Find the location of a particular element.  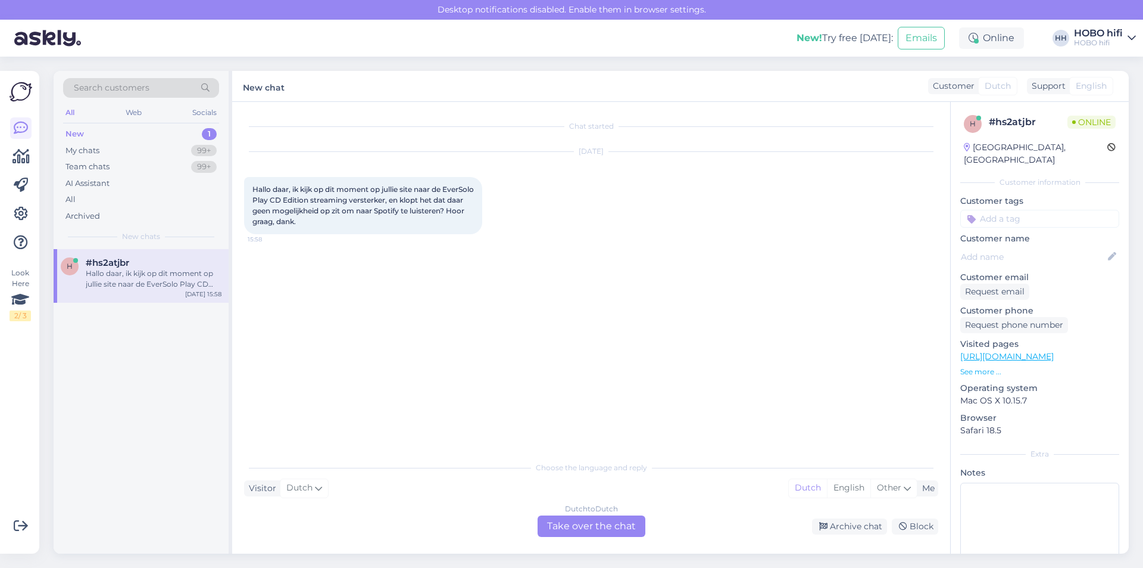

div: # hs2atjbr is located at coordinates (1029, 122).